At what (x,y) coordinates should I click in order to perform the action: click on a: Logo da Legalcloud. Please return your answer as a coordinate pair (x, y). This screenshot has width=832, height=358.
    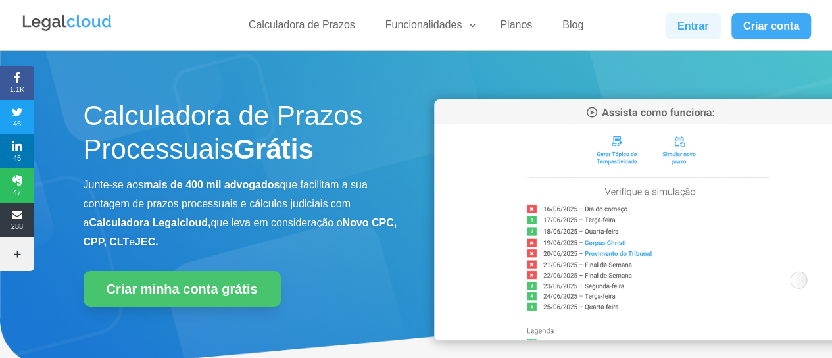
    Looking at the image, I should click on (67, 29).